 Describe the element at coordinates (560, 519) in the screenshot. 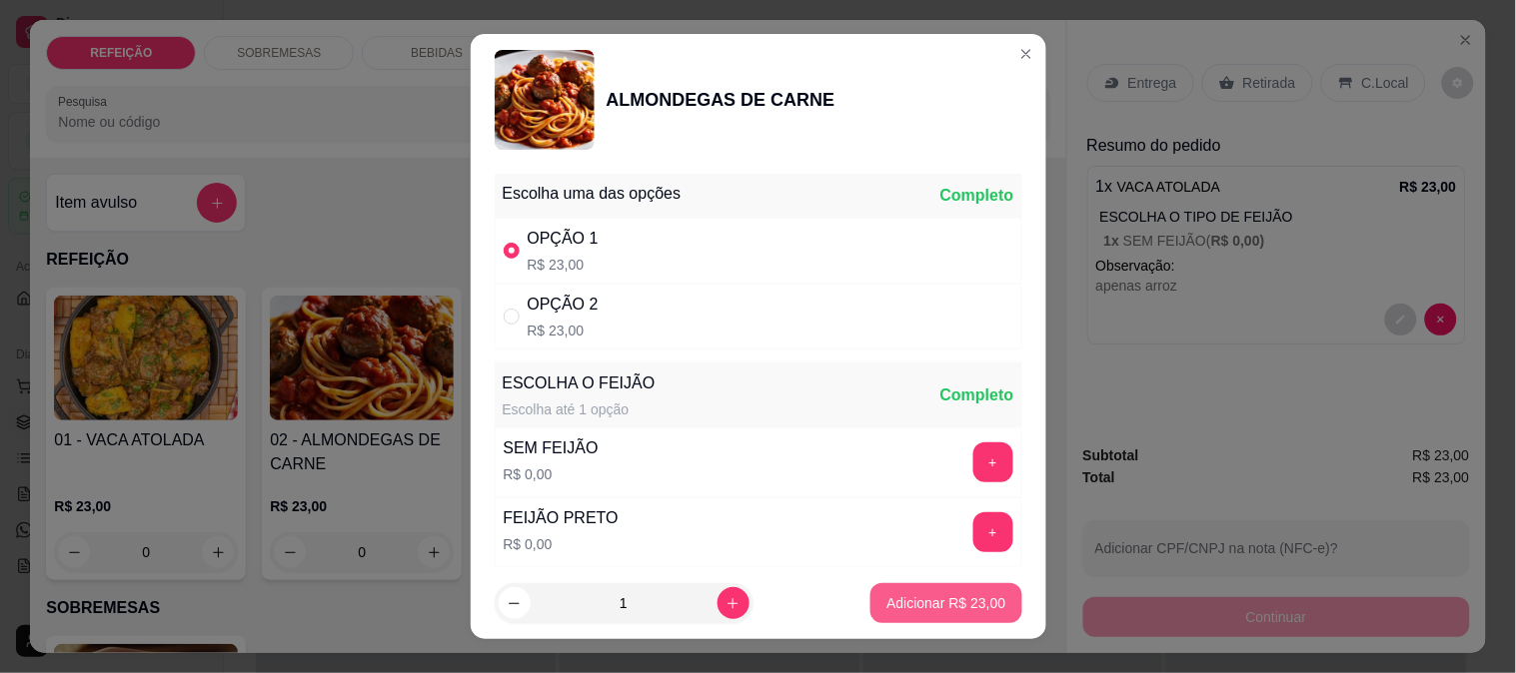

I see `div: FEIJÃO PRETO` at that location.